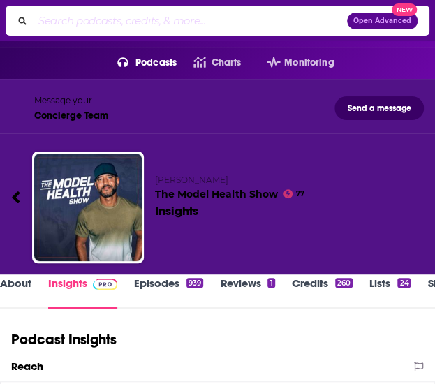 This screenshot has width=435, height=384. I want to click on a: Credits260, so click(322, 292).